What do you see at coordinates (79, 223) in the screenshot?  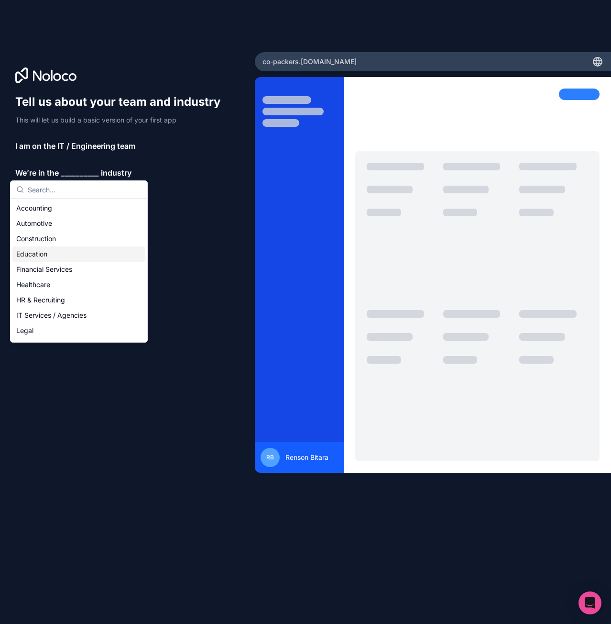 I see `div: Automotive` at bounding box center [79, 223].